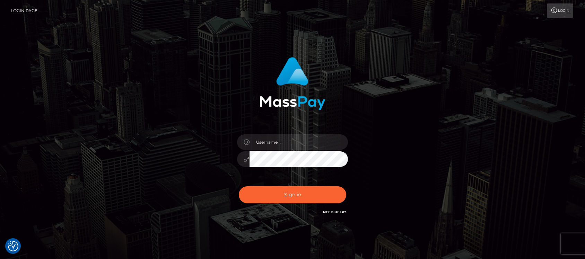 The height and width of the screenshot is (259, 585). What do you see at coordinates (13, 247) in the screenshot?
I see `button: Consent Preferences` at bounding box center [13, 247].